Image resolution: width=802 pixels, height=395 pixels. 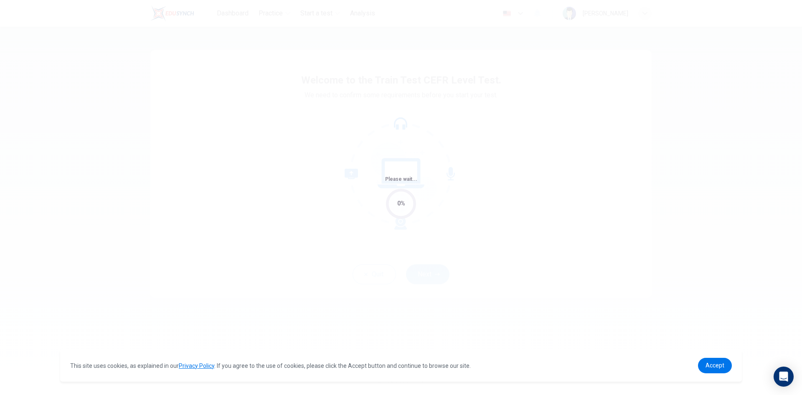 I want to click on a: dismiss cookie message, so click(x=715, y=366).